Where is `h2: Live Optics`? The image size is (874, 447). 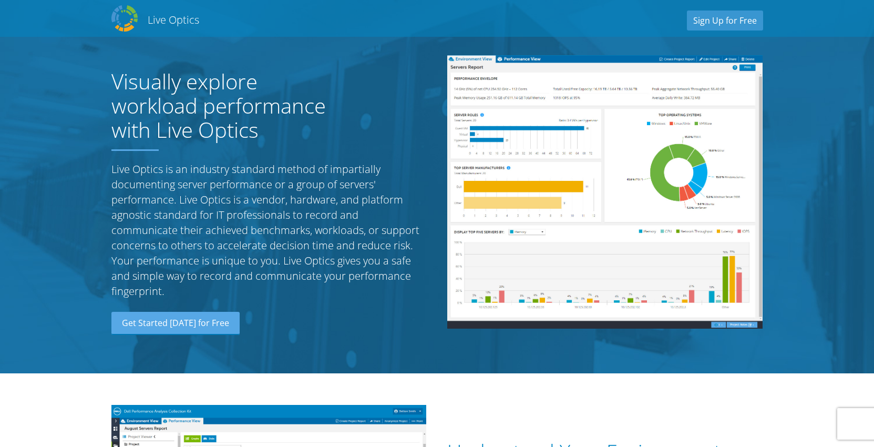
h2: Live Optics is located at coordinates (173, 19).